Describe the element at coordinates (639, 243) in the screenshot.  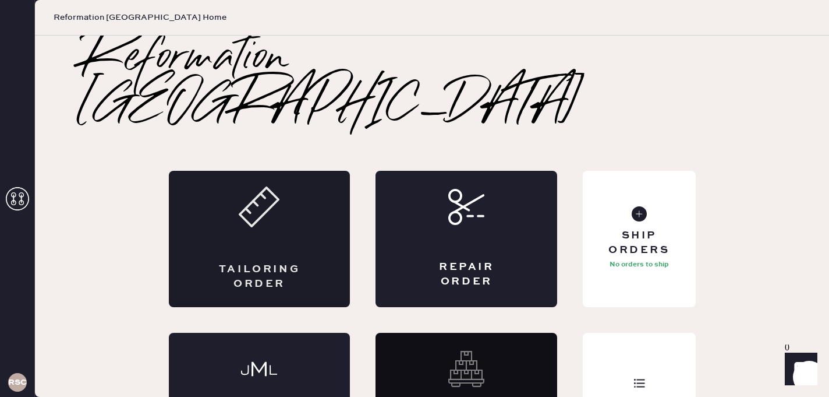
I see `div: Ship Orders` at that location.